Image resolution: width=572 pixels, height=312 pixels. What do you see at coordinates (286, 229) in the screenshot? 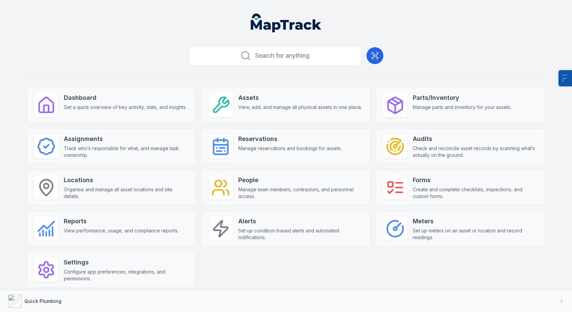
I see `a: AlertsSet up condition-based alerts and automated notifications.` at bounding box center [286, 229].